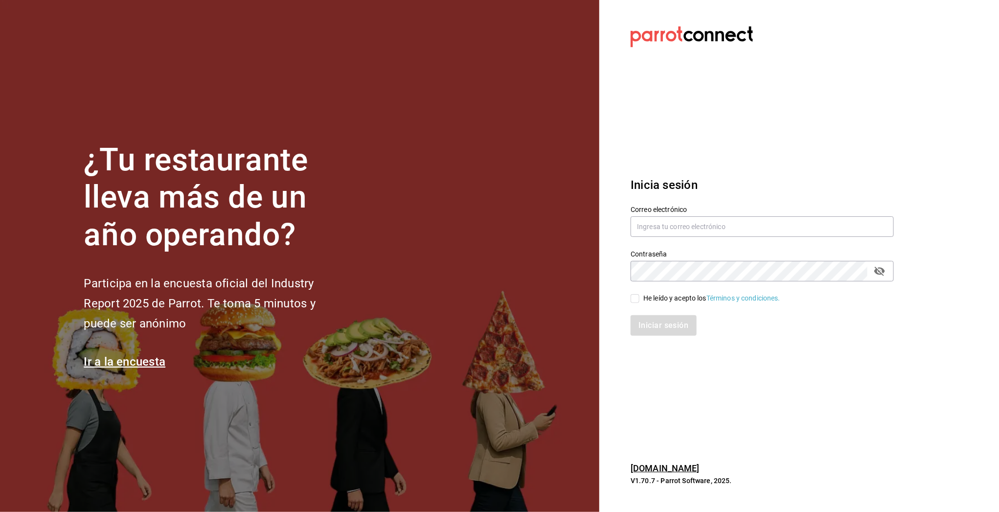 The height and width of the screenshot is (512, 999). I want to click on label: Correo electrónico, so click(762, 209).